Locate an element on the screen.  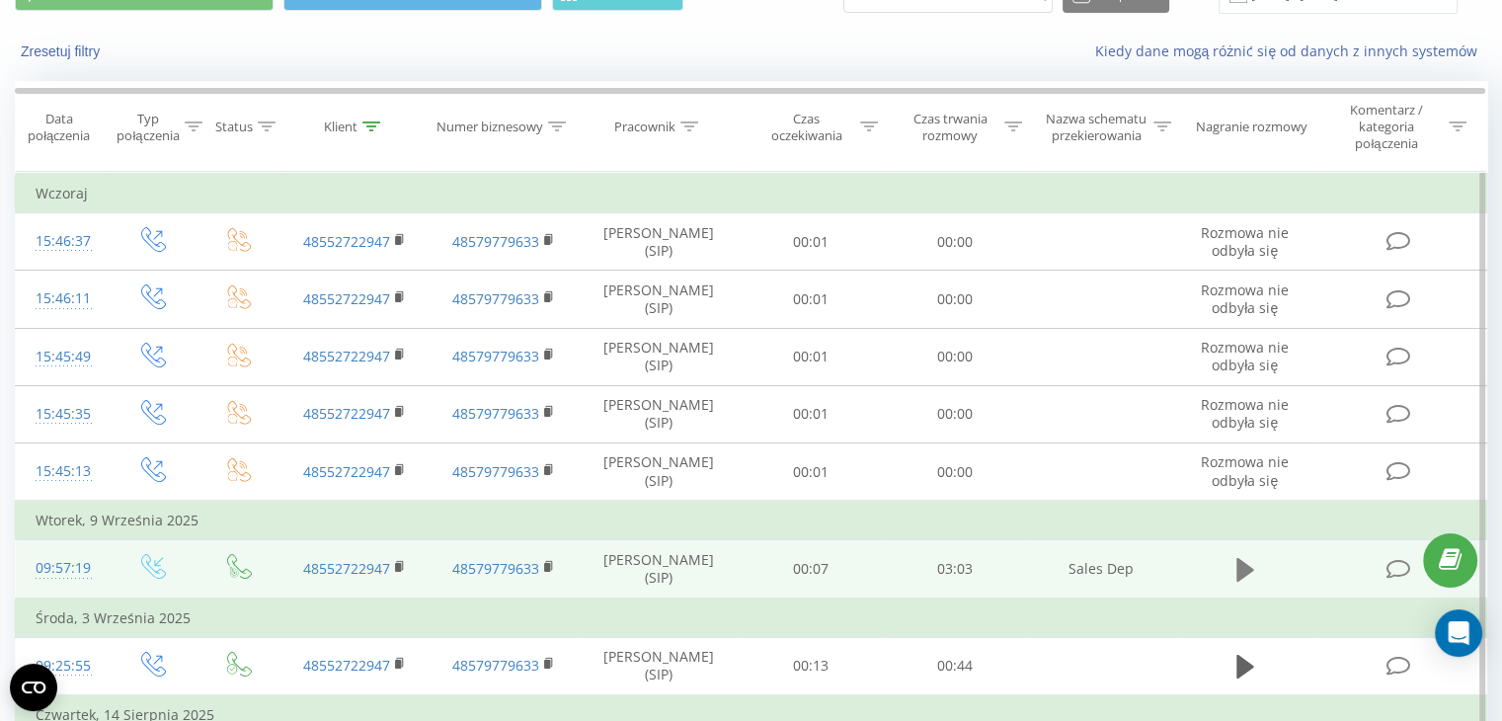
td: Wtorek, 9 Września 2025 is located at coordinates (751, 520).